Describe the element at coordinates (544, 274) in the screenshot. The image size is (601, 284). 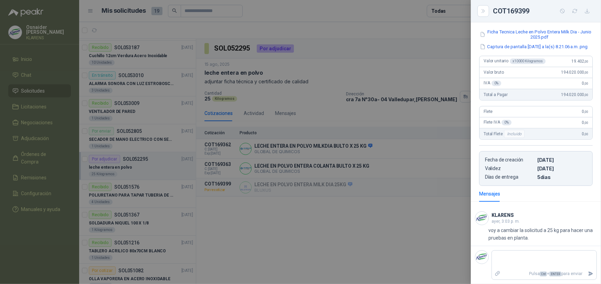
I see `p: Pulsa + para enviar` at that location.